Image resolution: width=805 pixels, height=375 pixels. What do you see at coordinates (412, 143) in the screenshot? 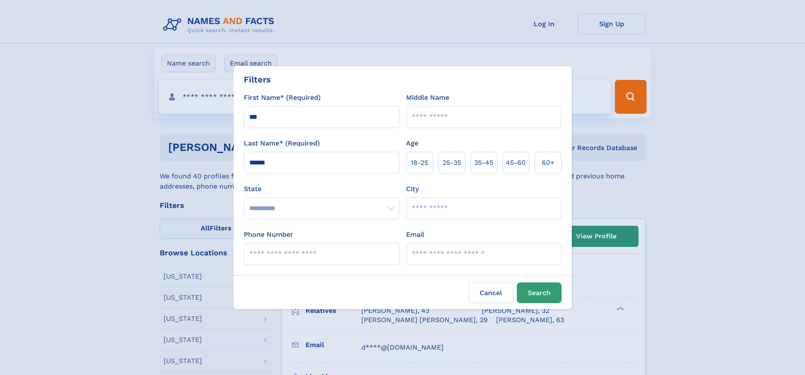
I see `label: Age` at bounding box center [412, 143].